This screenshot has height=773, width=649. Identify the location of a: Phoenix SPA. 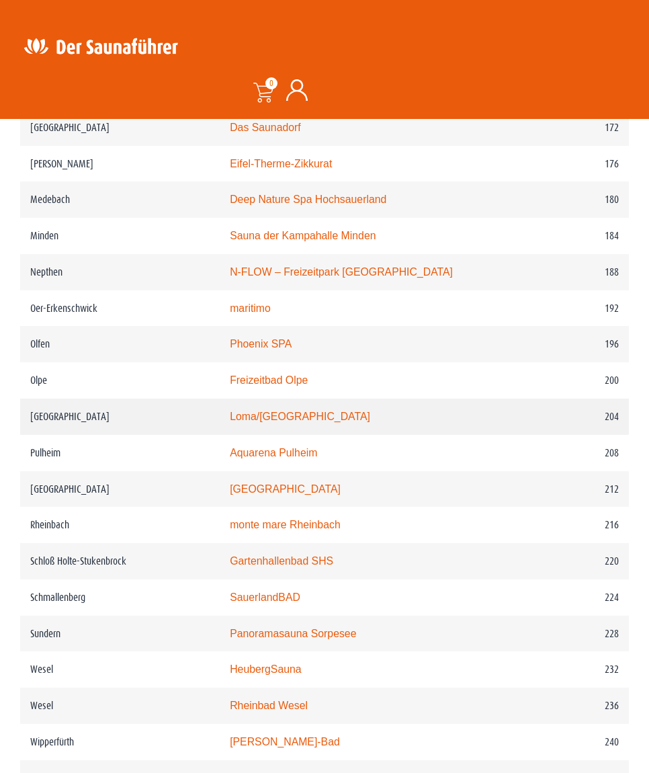
(261, 343).